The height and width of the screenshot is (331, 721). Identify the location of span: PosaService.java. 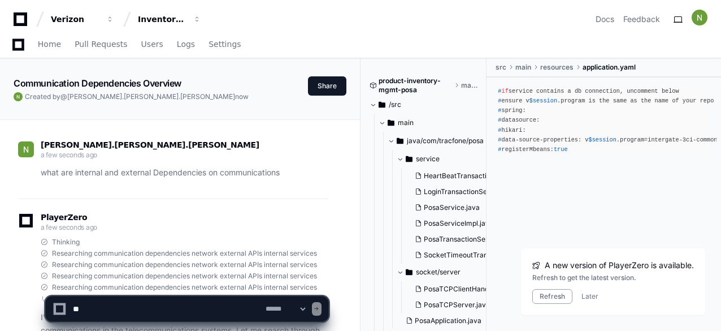
(452, 207).